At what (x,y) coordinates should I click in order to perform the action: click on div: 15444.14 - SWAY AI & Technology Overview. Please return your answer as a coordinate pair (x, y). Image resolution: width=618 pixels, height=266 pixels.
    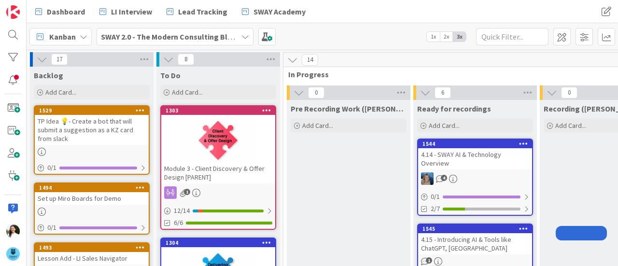
    Looking at the image, I should click on (475, 154).